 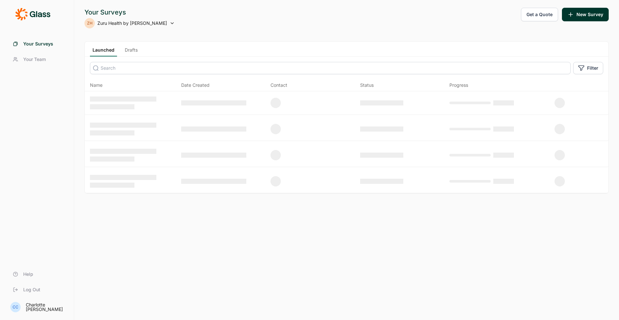 What do you see at coordinates (131, 52) in the screenshot?
I see `a: Drafts` at bounding box center [131, 52].